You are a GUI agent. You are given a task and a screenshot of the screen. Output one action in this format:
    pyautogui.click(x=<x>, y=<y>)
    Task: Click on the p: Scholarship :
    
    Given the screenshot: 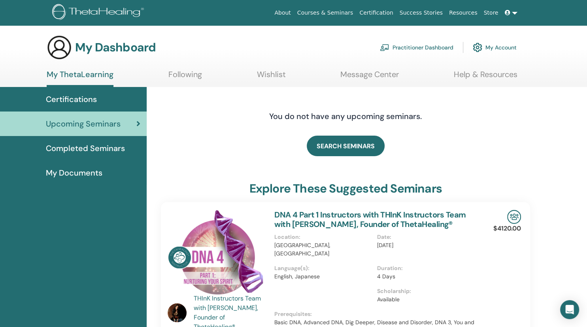 What is the action you would take?
    pyautogui.click(x=426, y=291)
    